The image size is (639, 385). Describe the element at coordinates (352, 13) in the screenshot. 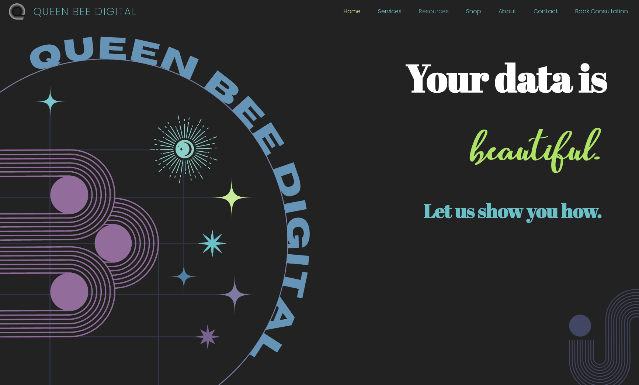

I see `a: Home` at that location.